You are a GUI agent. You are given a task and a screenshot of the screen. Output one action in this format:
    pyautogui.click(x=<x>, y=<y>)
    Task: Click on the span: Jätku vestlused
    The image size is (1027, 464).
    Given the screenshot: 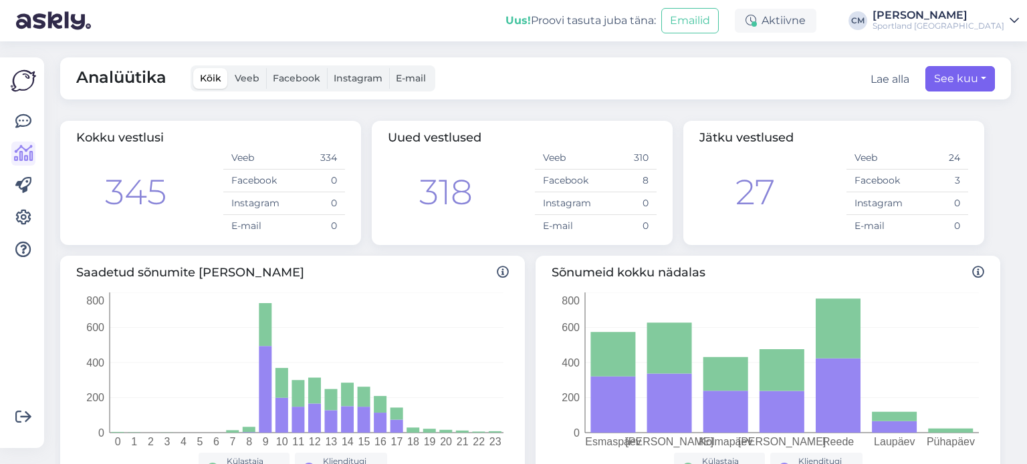 What is the action you would take?
    pyautogui.click(x=746, y=138)
    